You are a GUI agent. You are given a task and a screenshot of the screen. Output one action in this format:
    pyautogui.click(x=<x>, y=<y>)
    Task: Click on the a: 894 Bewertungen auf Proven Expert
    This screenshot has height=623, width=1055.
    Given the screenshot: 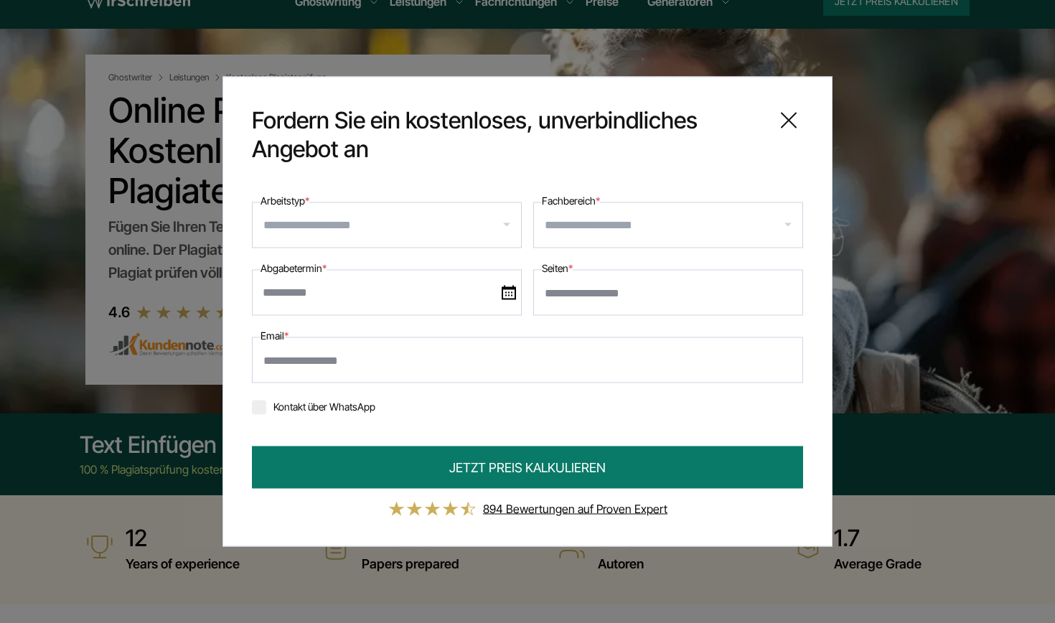 What is the action you would take?
    pyautogui.click(x=575, y=509)
    